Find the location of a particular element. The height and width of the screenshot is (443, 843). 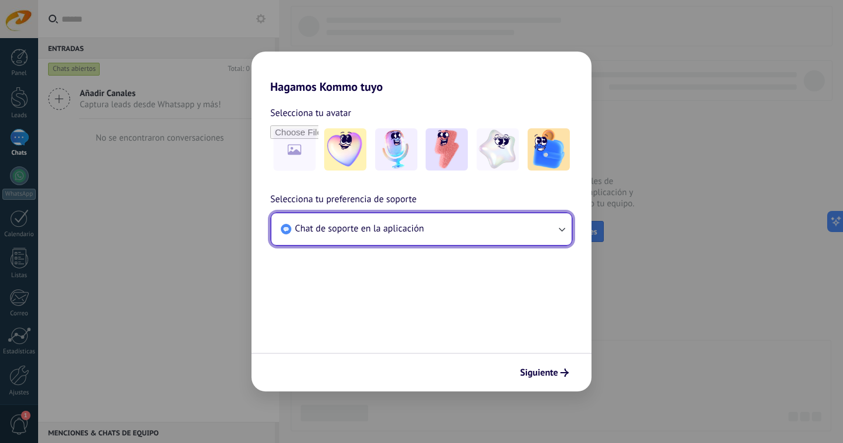

img: -4.jpeg is located at coordinates (498, 149).